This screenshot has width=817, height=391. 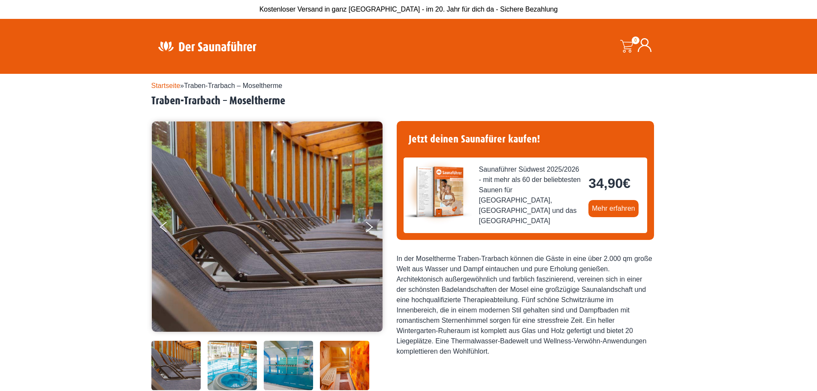 I want to click on h4: Jetzt deinen Saunafürer kaufen!, so click(x=525, y=139).